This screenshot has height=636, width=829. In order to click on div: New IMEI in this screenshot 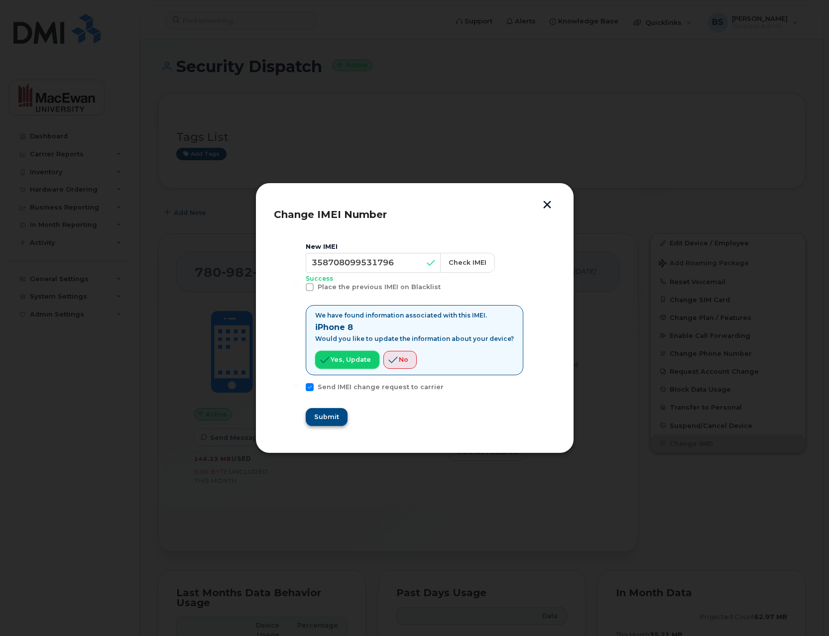, I will do `click(414, 247)`.